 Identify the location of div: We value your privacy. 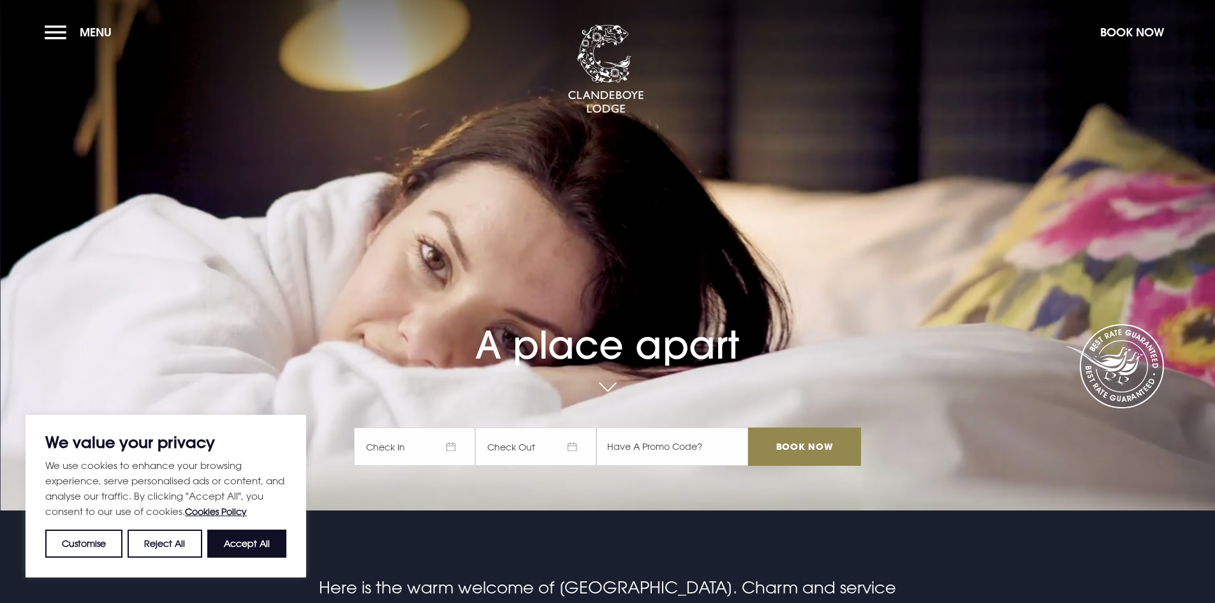
(166, 496).